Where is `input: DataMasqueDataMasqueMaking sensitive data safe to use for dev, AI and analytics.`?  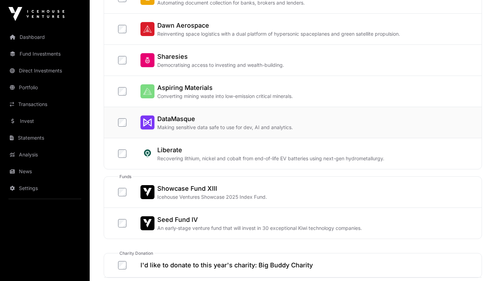 input: DataMasqueDataMasqueMaking sensitive data safe to use for dev, AI and analytics. is located at coordinates (122, 123).